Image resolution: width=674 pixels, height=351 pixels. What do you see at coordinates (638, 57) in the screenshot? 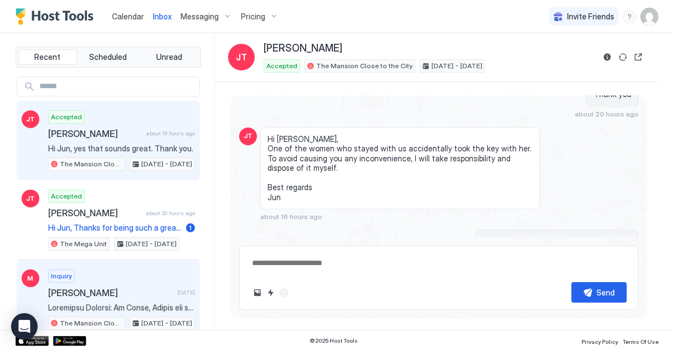
I see `button: Open reservation` at bounding box center [638, 57].